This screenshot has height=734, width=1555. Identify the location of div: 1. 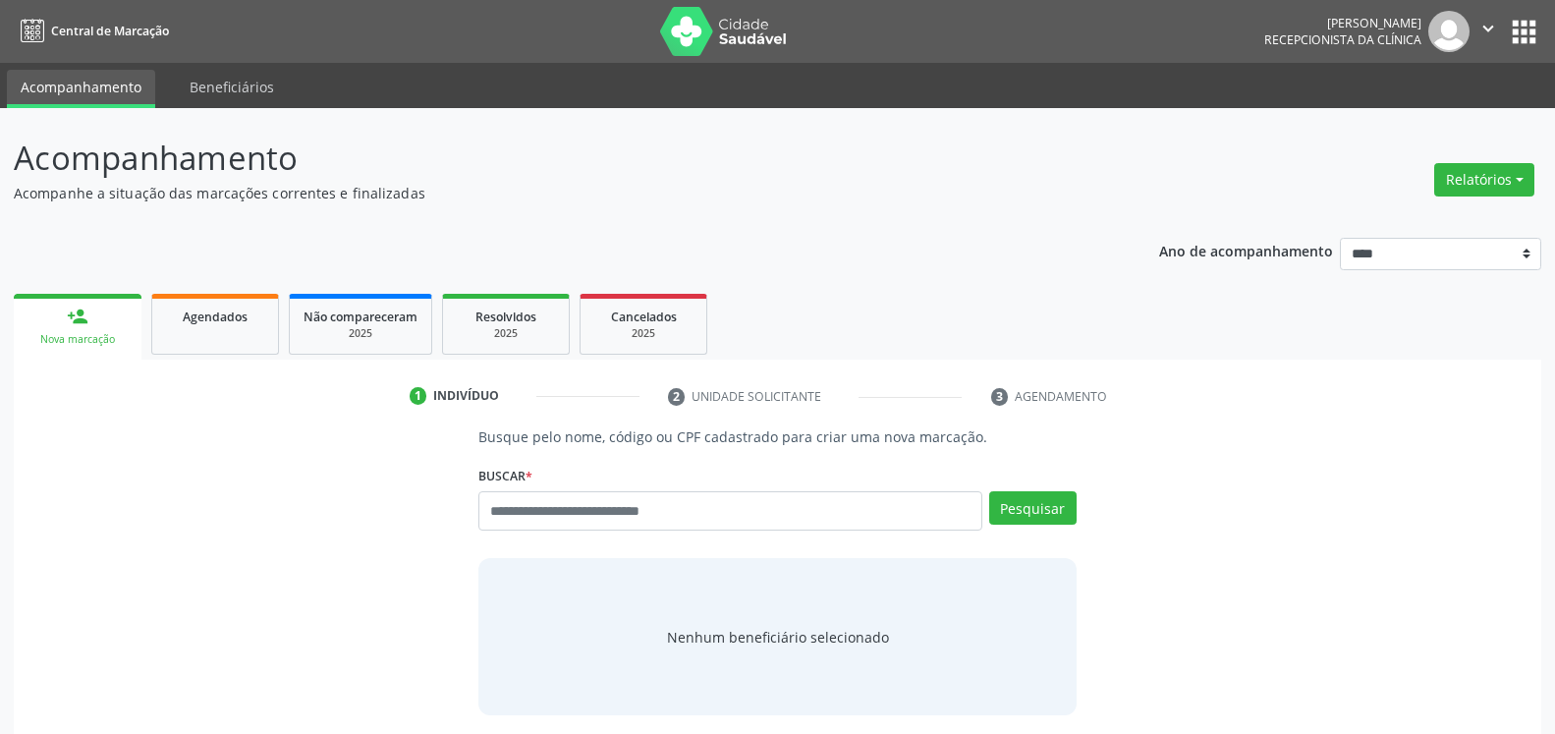
(419, 396).